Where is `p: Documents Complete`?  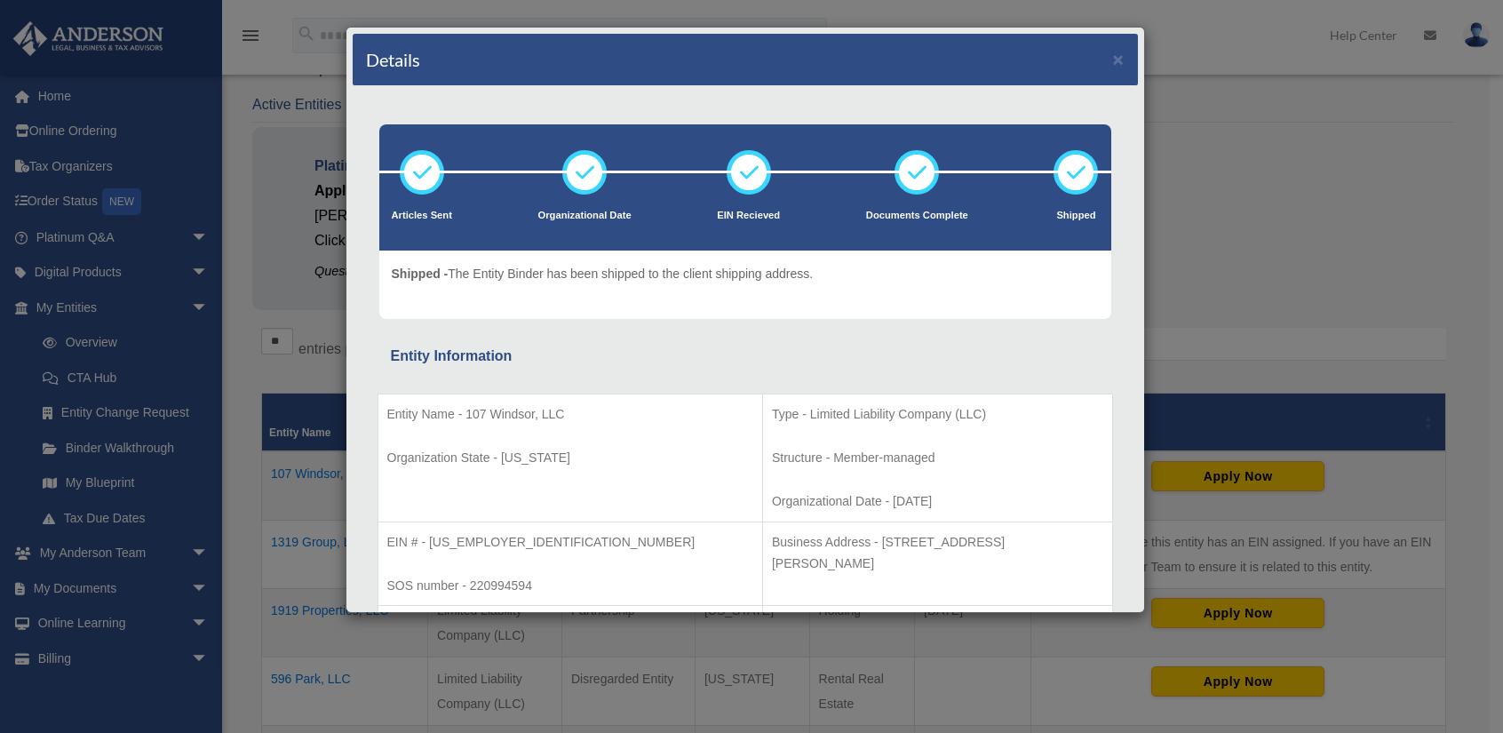
p: Documents Complete is located at coordinates (916, 216).